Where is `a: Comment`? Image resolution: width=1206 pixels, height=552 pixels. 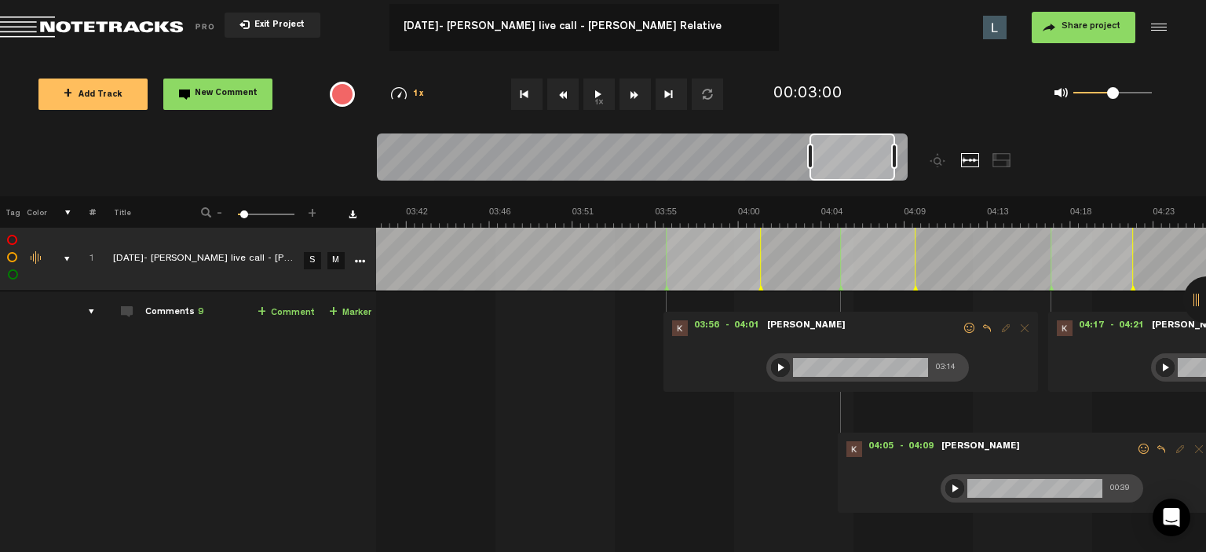
a: Comment is located at coordinates (286, 313).